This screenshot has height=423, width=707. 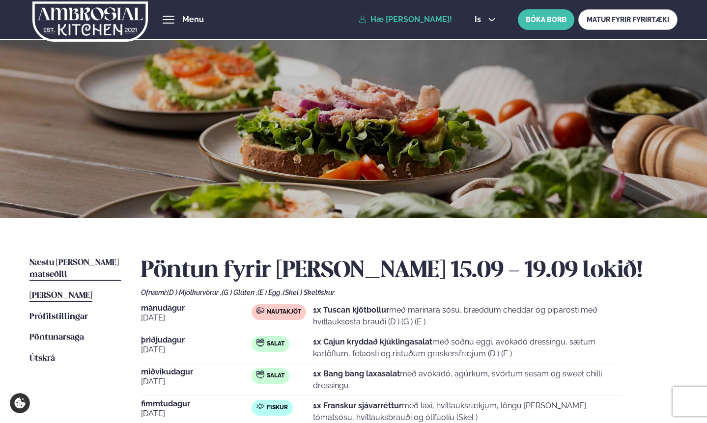 What do you see at coordinates (468, 348) in the screenshot?
I see `p: með soðnu eggi, avókadó dressingu, sætum kartöflum, fetaosti og ristuðum graskersfræjum (D ) (E )` at bounding box center [468, 348].